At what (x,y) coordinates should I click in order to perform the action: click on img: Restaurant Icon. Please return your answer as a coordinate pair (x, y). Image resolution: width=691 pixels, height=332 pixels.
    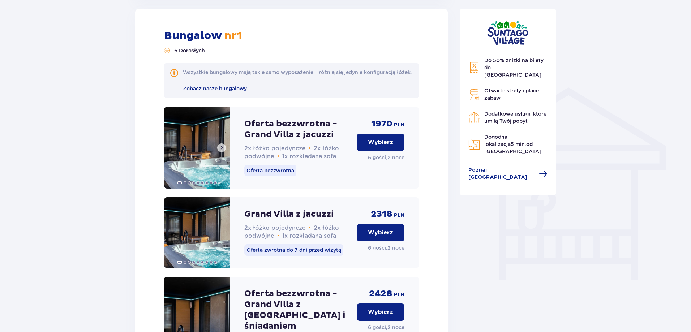
    Looking at the image, I should click on (474, 117).